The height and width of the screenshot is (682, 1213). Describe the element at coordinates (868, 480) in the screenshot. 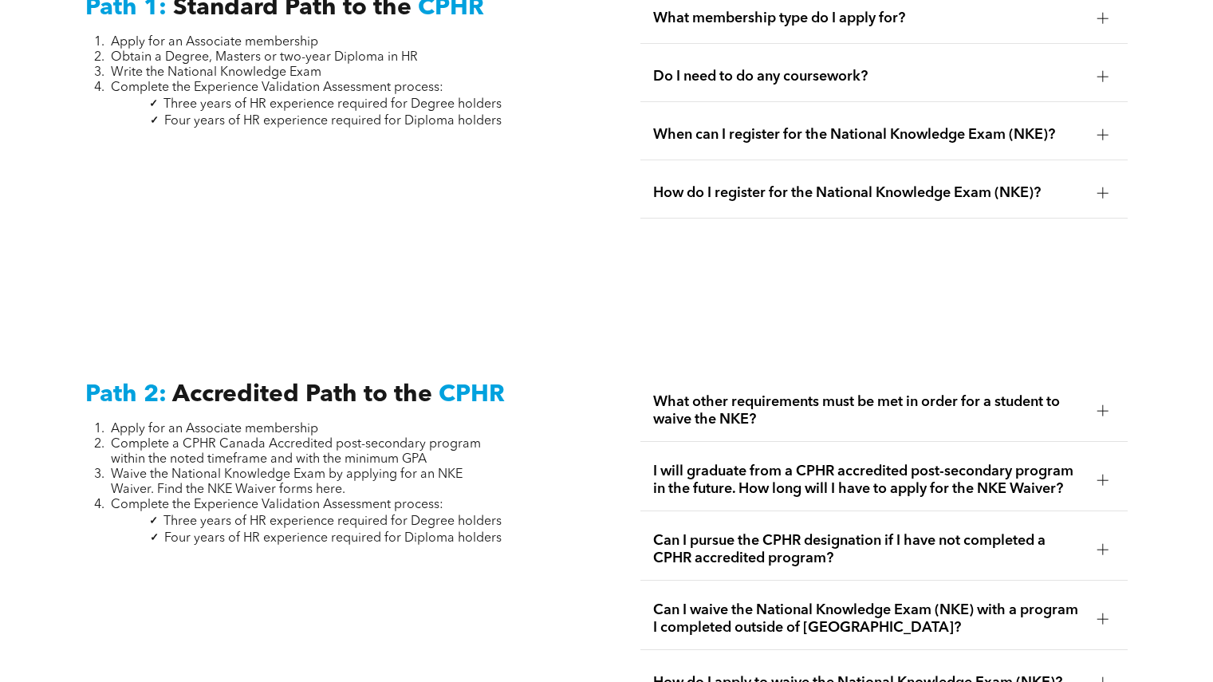

I see `span: I will graduate from a CPHR accredited post-secondary program in the future. How long will I have...` at that location.